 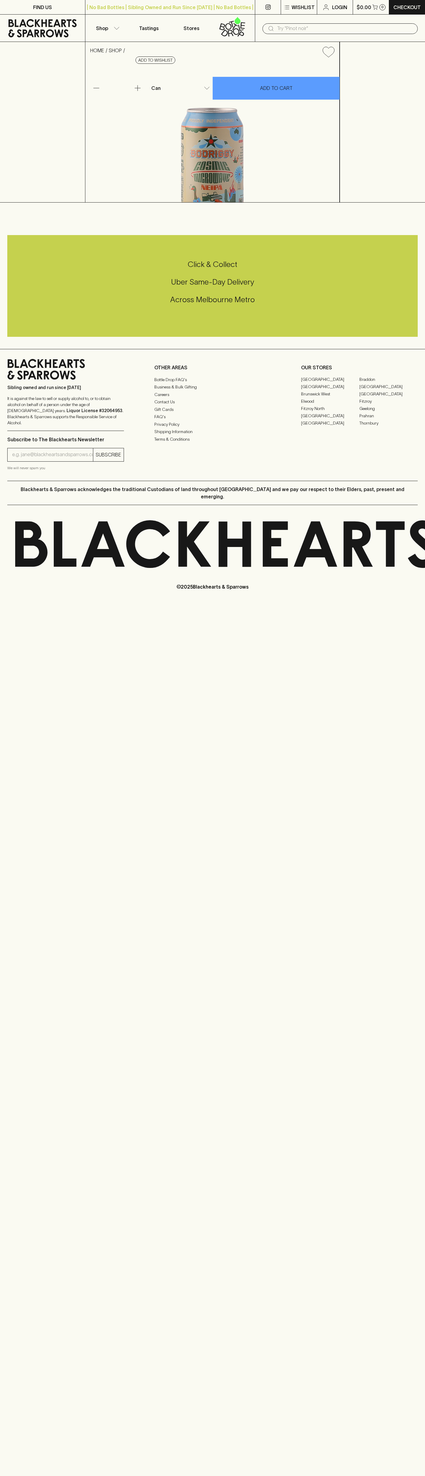 I want to click on p: ADD TO CART, so click(x=276, y=88).